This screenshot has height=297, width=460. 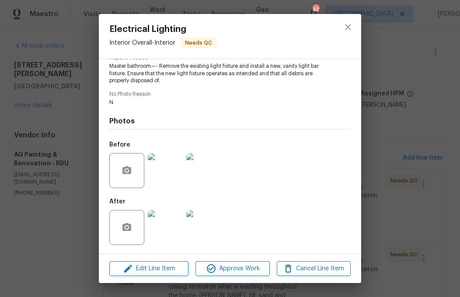 I want to click on div: 42, so click(x=316, y=10).